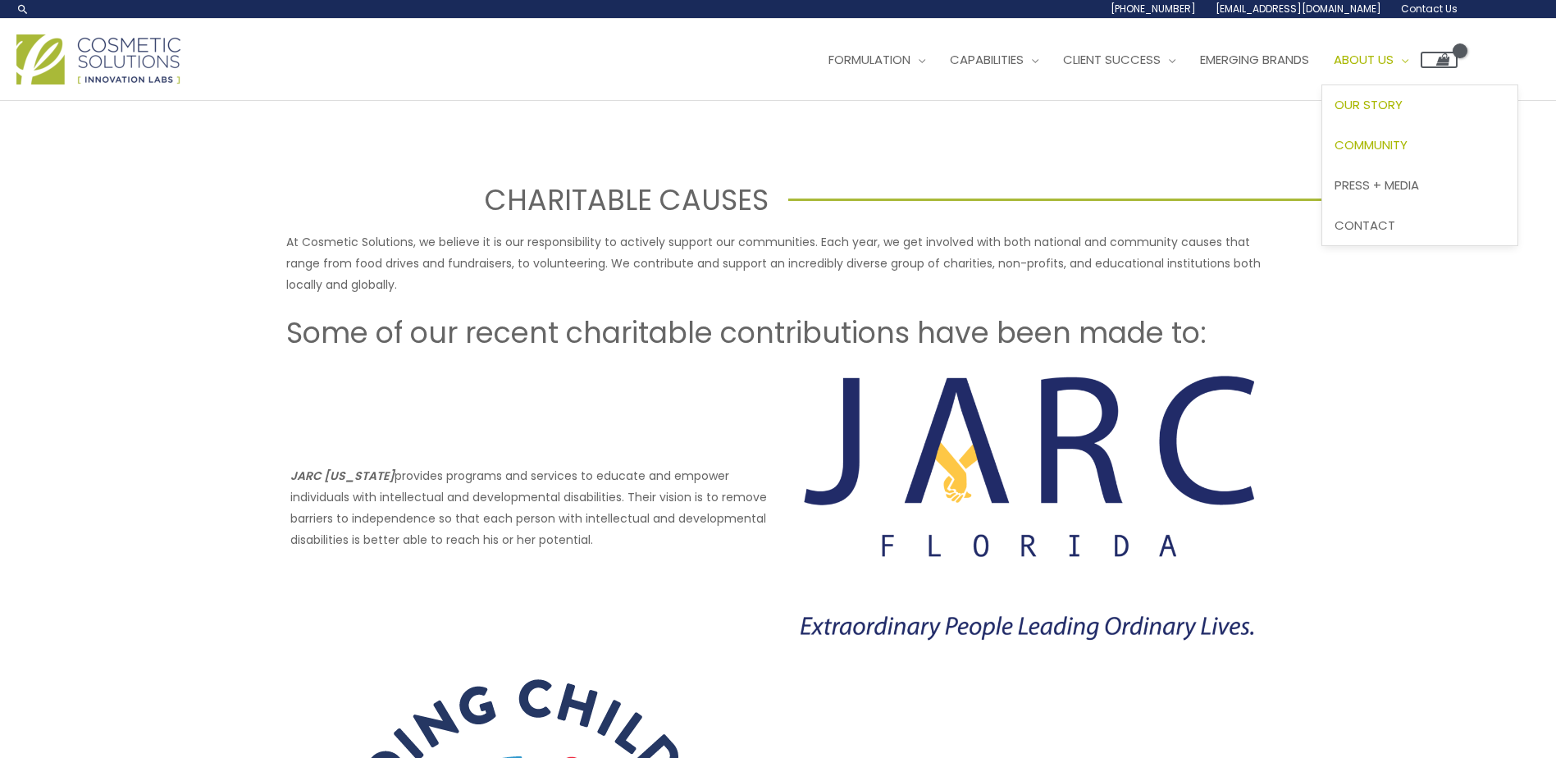 This screenshot has height=758, width=1556. What do you see at coordinates (1420, 105) in the screenshot?
I see `a: Our Story` at bounding box center [1420, 105].